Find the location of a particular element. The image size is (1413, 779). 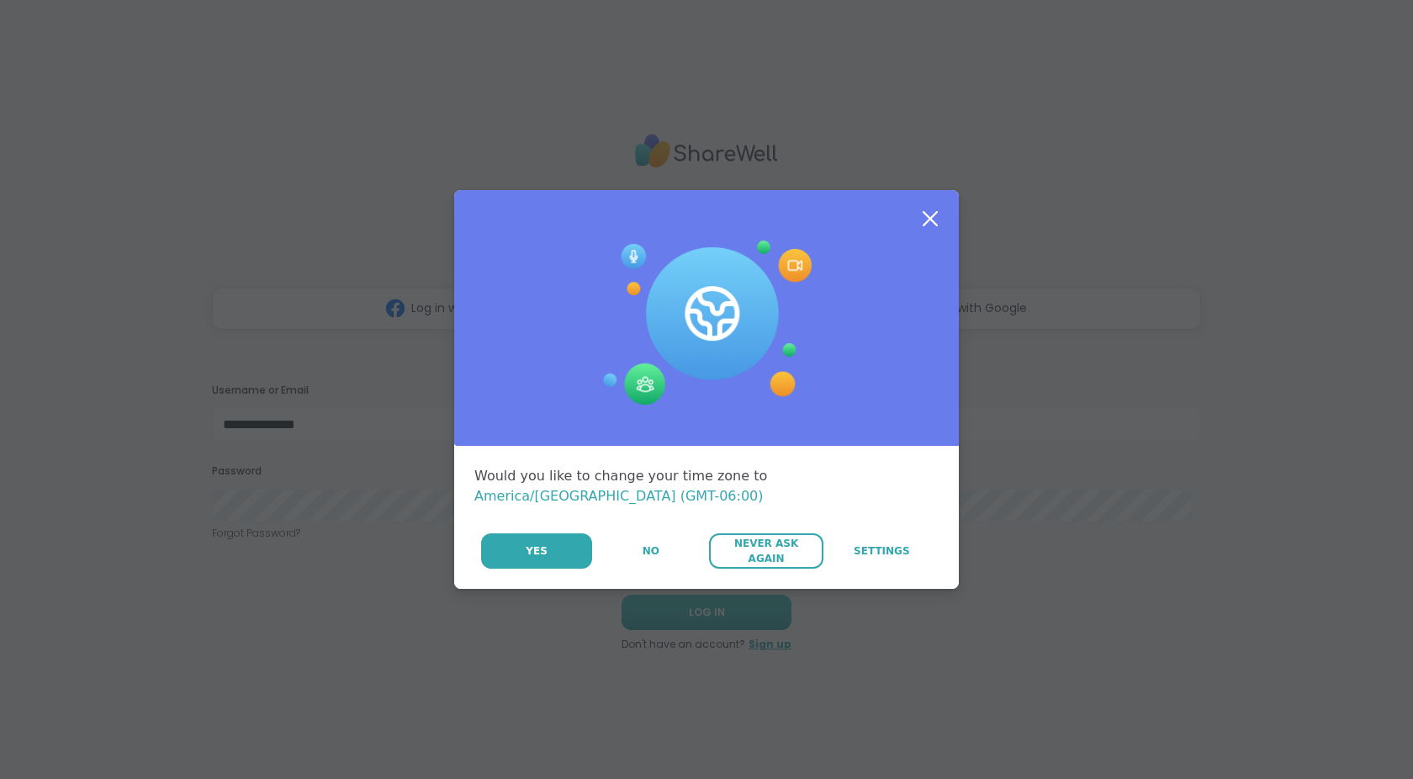

span: Yes is located at coordinates (536, 551).